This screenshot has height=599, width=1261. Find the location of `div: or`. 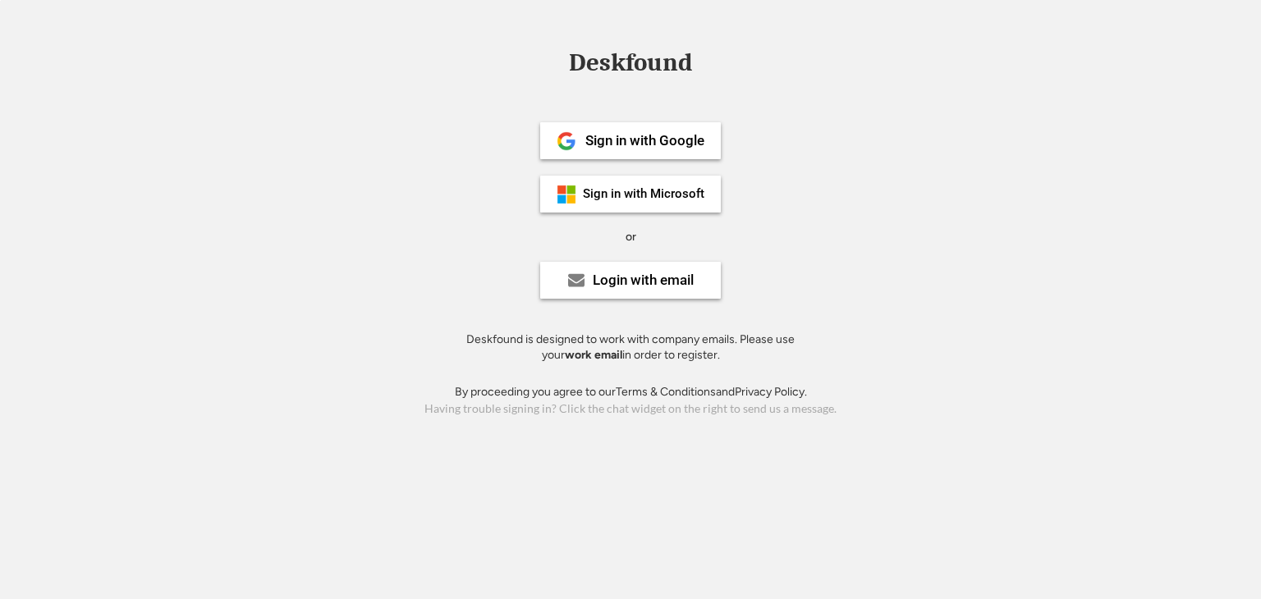

div: or is located at coordinates (631, 237).